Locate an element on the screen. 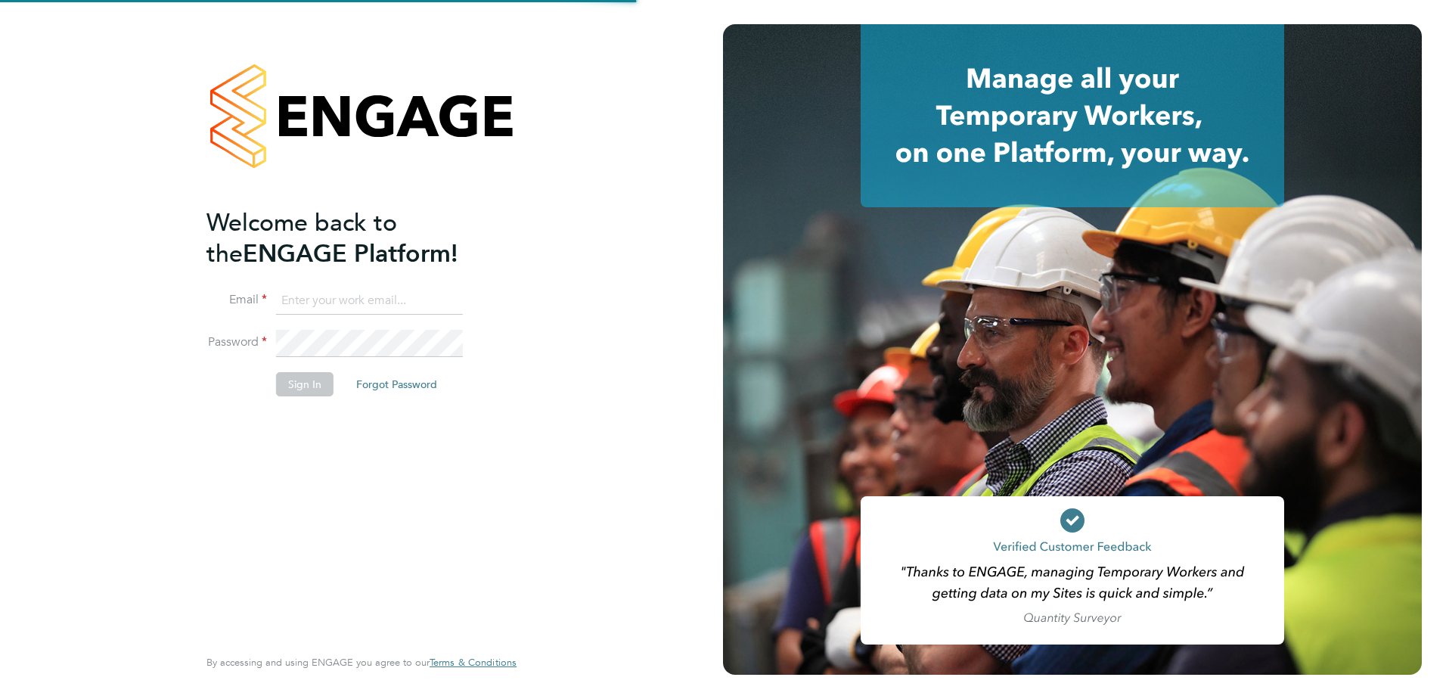 The image size is (1446, 699). label: Password is located at coordinates (237, 342).